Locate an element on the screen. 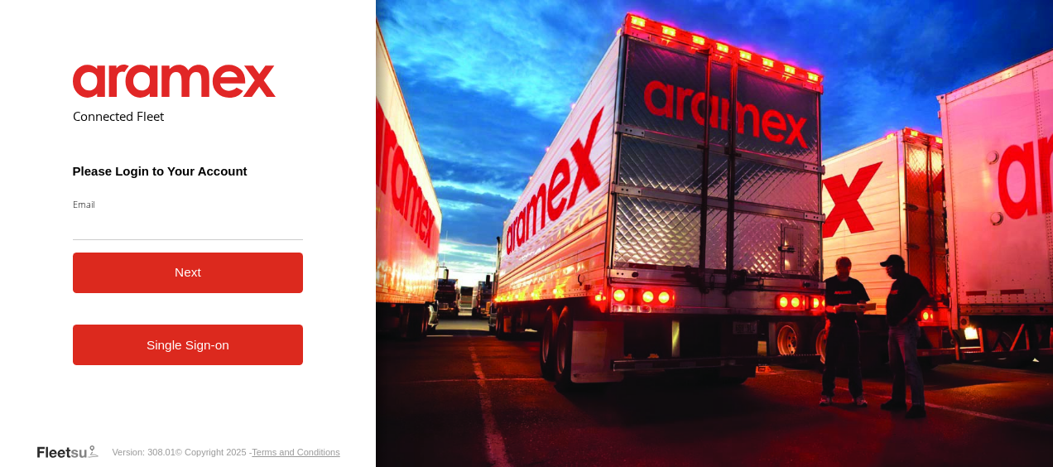 Image resolution: width=1053 pixels, height=467 pixels. img: Aramex is located at coordinates (175, 81).